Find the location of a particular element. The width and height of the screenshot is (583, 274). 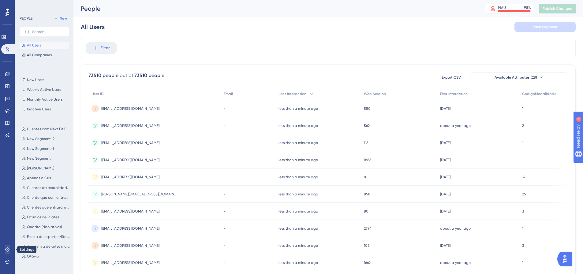

span: Need Help? is located at coordinates (26, 5).